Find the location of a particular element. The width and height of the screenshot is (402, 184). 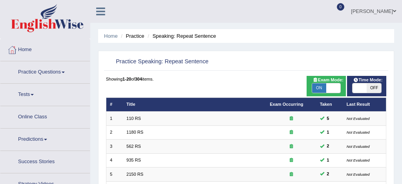

a: Exam Occurring is located at coordinates (286, 104).